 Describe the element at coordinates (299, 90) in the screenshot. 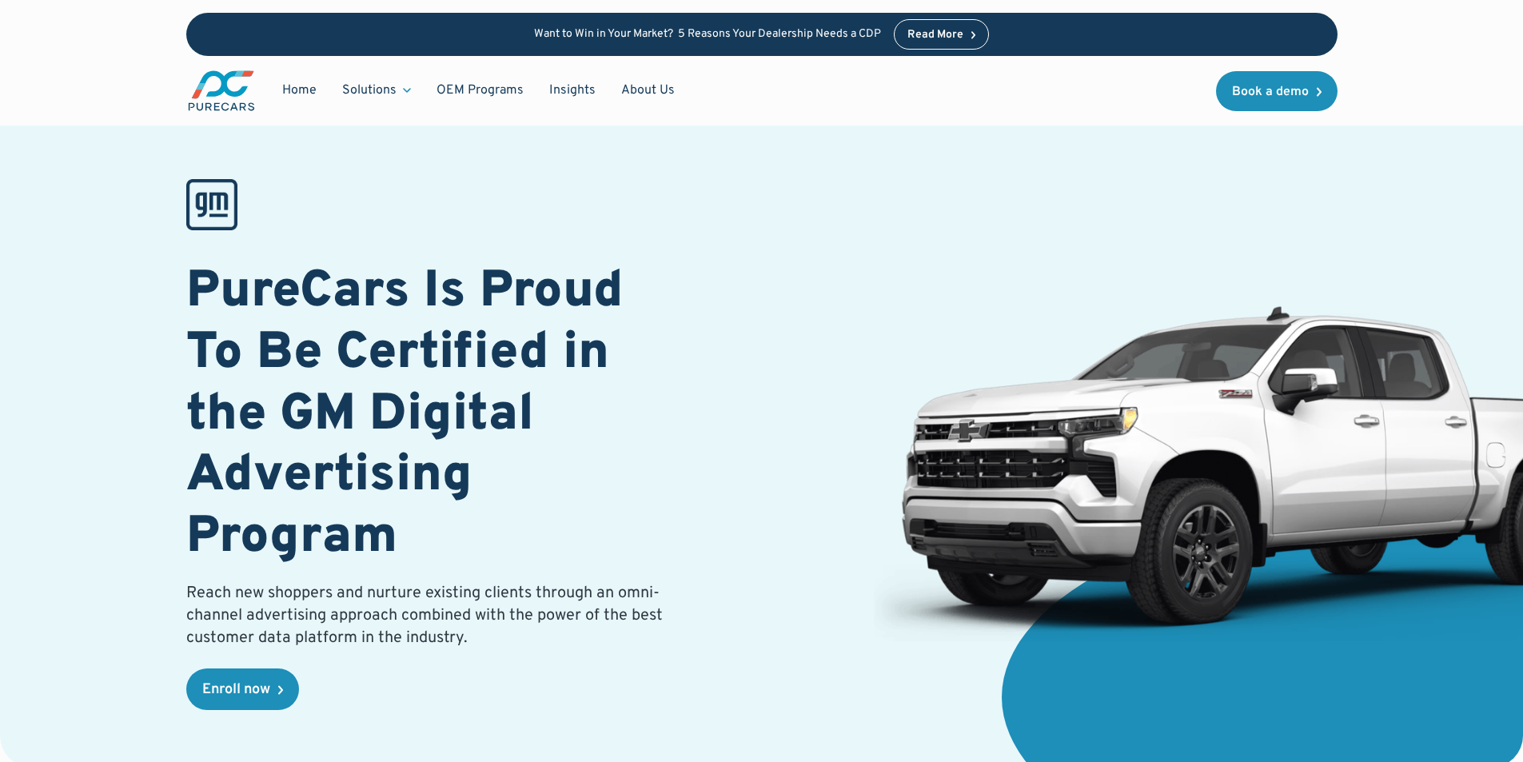

I see `a: Home` at that location.